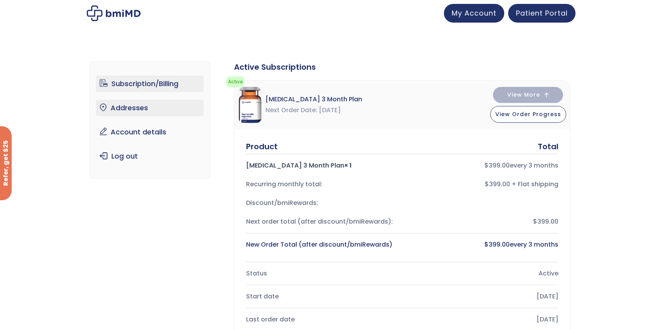 This screenshot has height=330, width=660. I want to click on span: Active, so click(235, 82).